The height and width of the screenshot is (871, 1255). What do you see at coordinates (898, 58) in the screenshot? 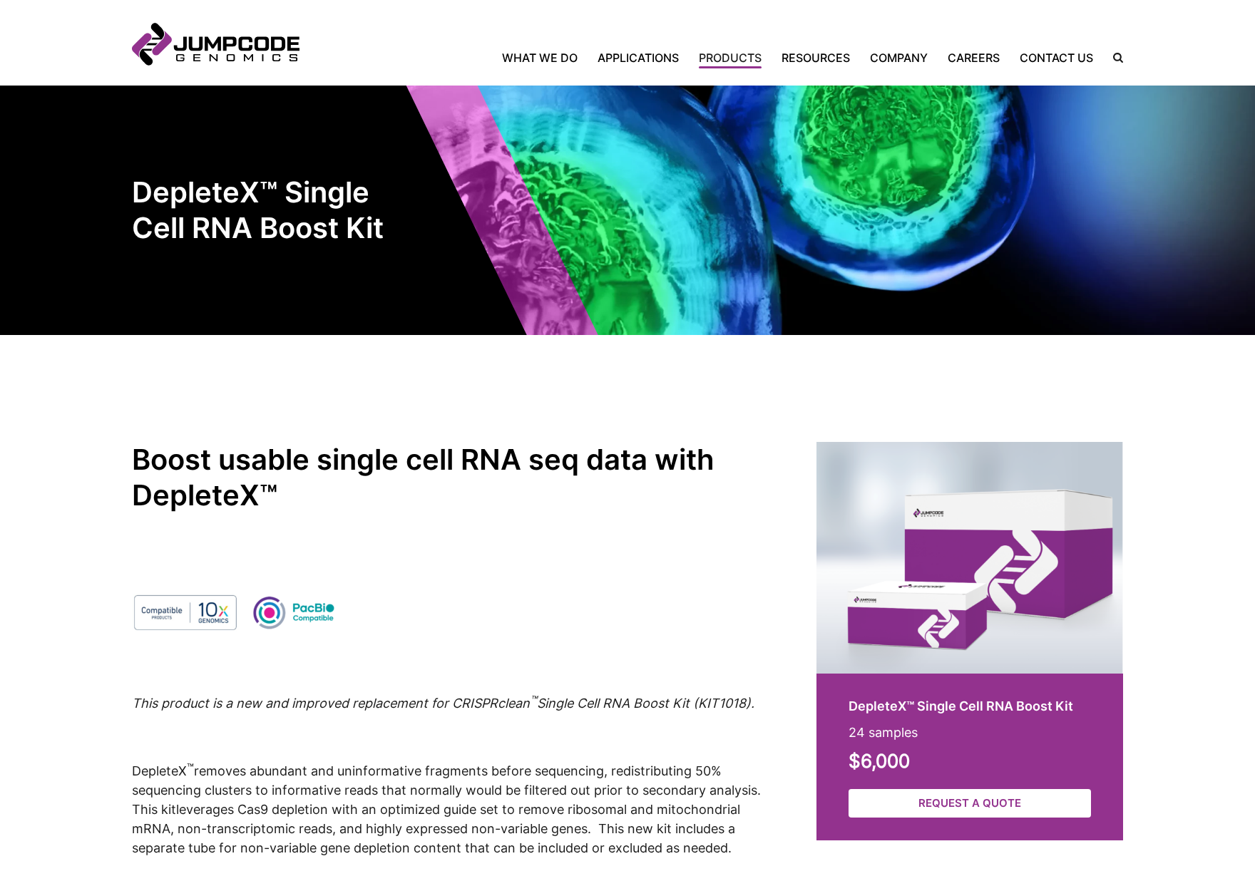
I see `a: Company` at bounding box center [898, 58].